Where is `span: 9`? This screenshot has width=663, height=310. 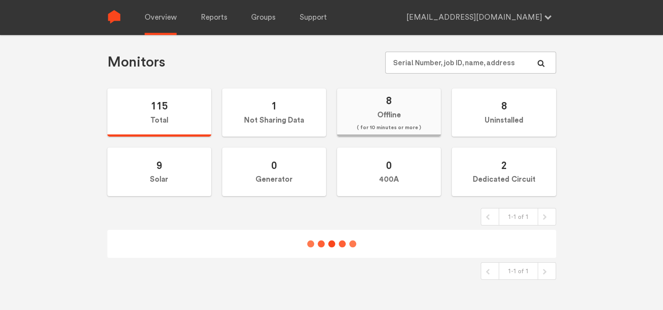 span: 9 is located at coordinates (159, 165).